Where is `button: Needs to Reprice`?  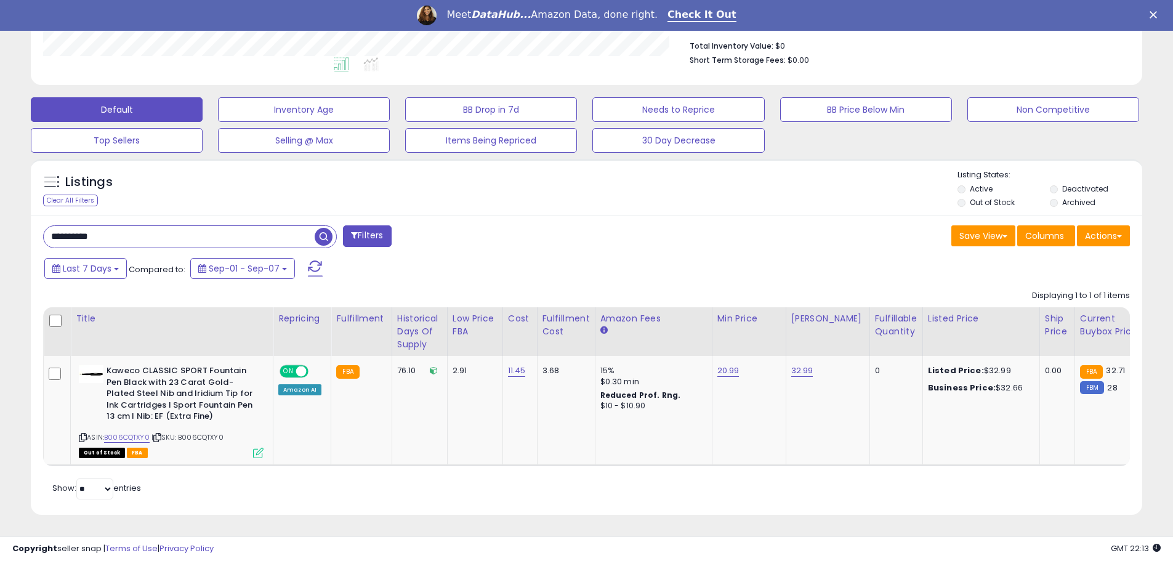
button: Needs to Reprice is located at coordinates (678, 110).